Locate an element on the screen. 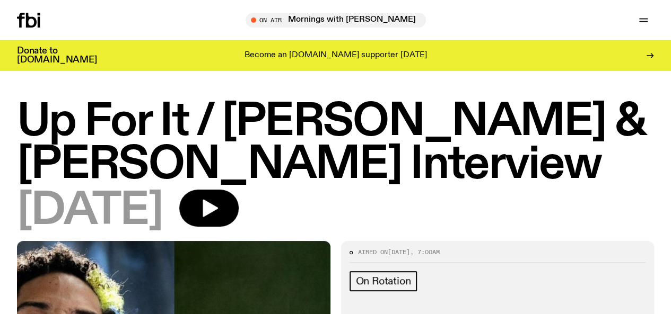 This screenshot has width=671, height=314. span: Aired on is located at coordinates (373, 252).